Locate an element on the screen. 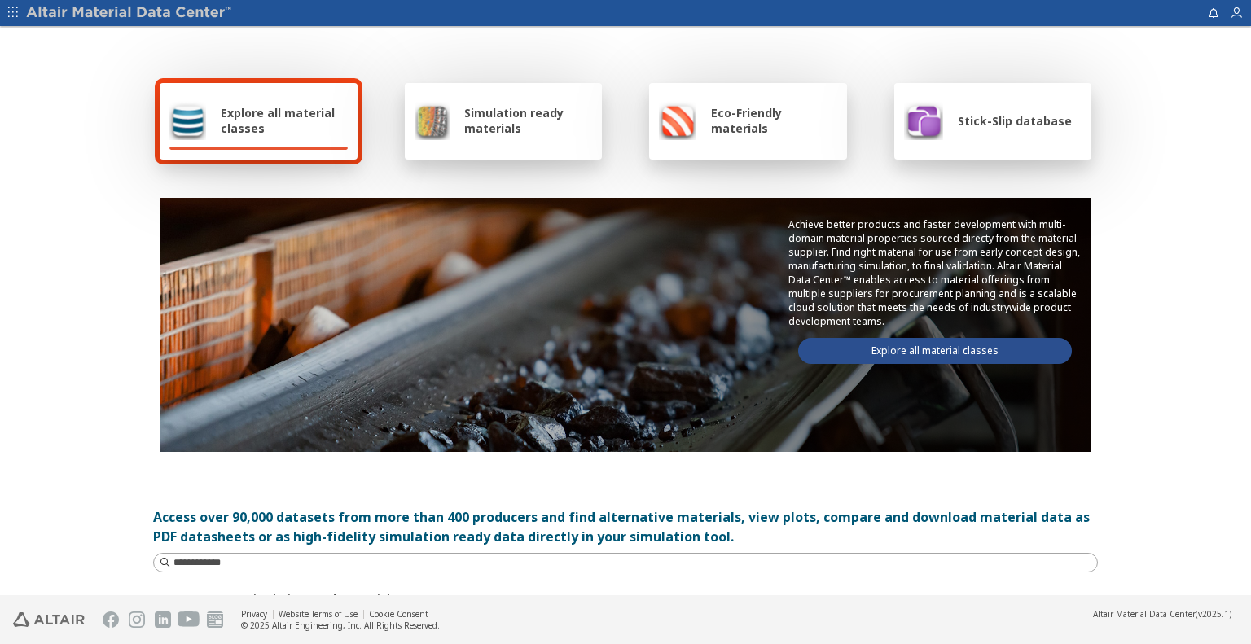 This screenshot has width=1251, height=644. img: Altair Engineering is located at coordinates (49, 620).